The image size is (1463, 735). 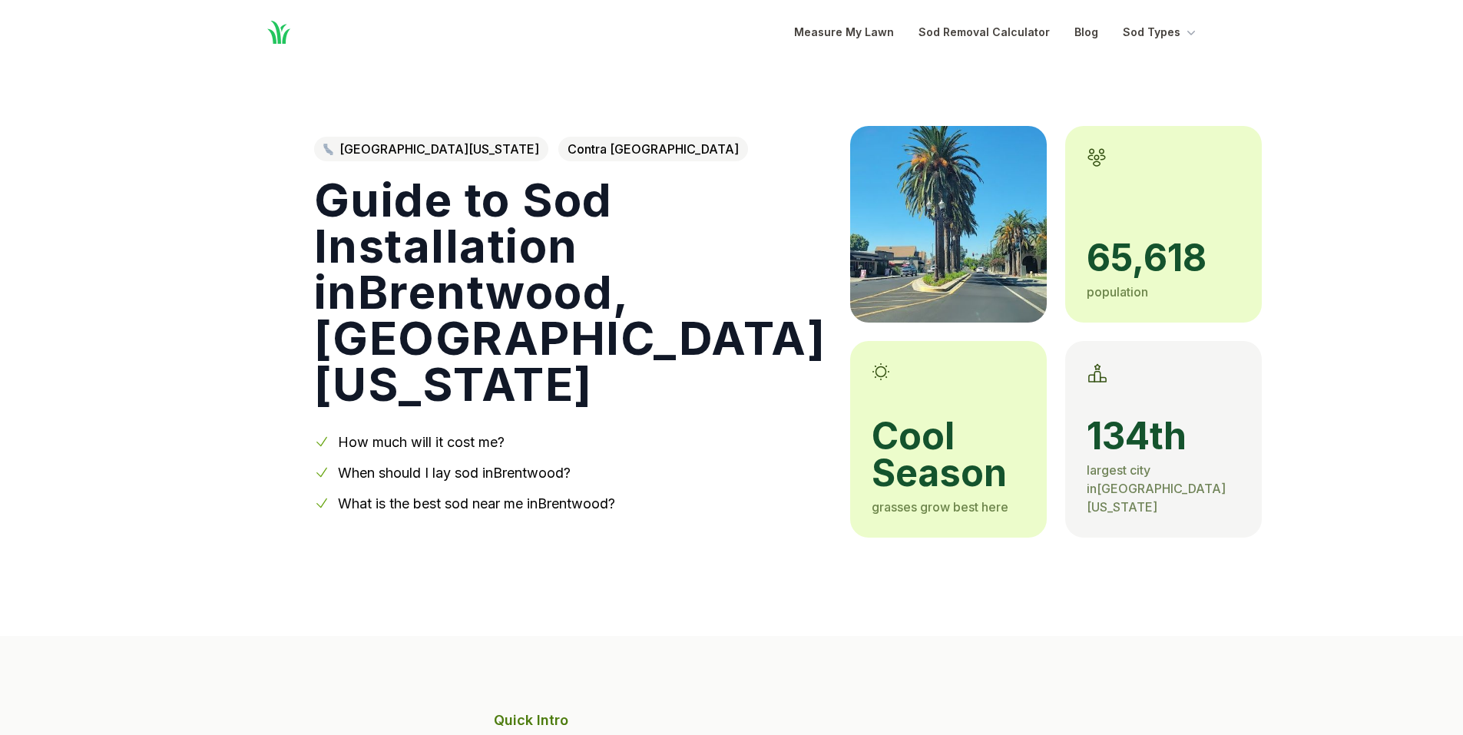 I want to click on a: Blog, so click(x=1086, y=32).